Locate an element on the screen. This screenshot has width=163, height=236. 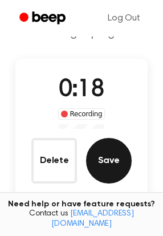
a: Log Out is located at coordinates (123, 18).